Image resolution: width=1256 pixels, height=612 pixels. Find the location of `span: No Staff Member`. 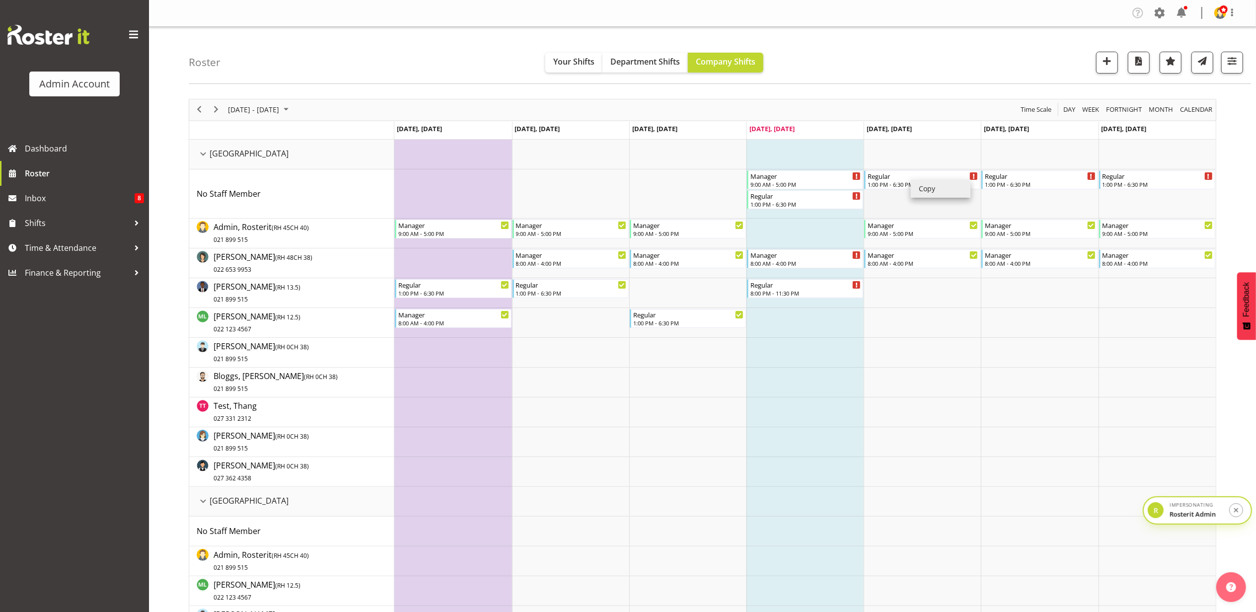

span: No Staff Member is located at coordinates (228, 194).